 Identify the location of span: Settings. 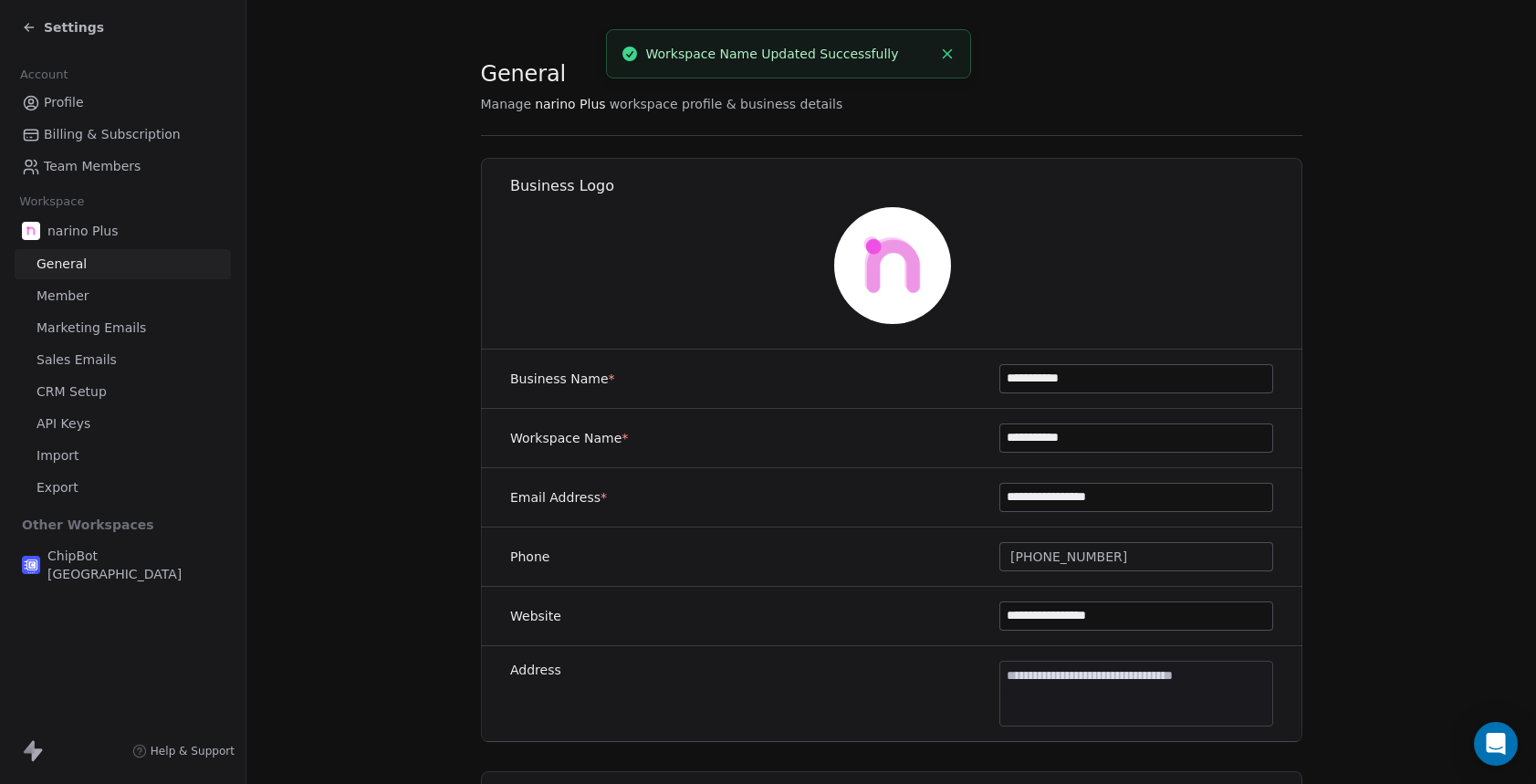
(74, 27).